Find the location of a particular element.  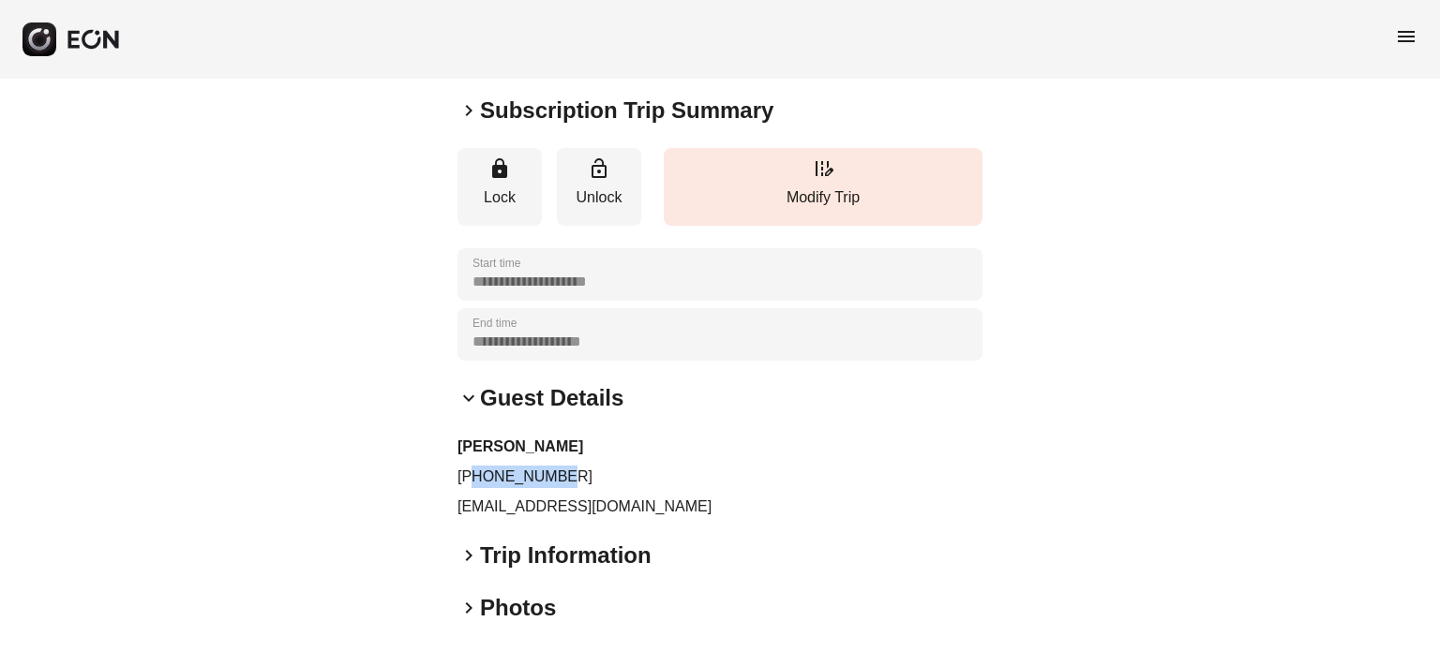

button: Modify Trip is located at coordinates (823, 187).